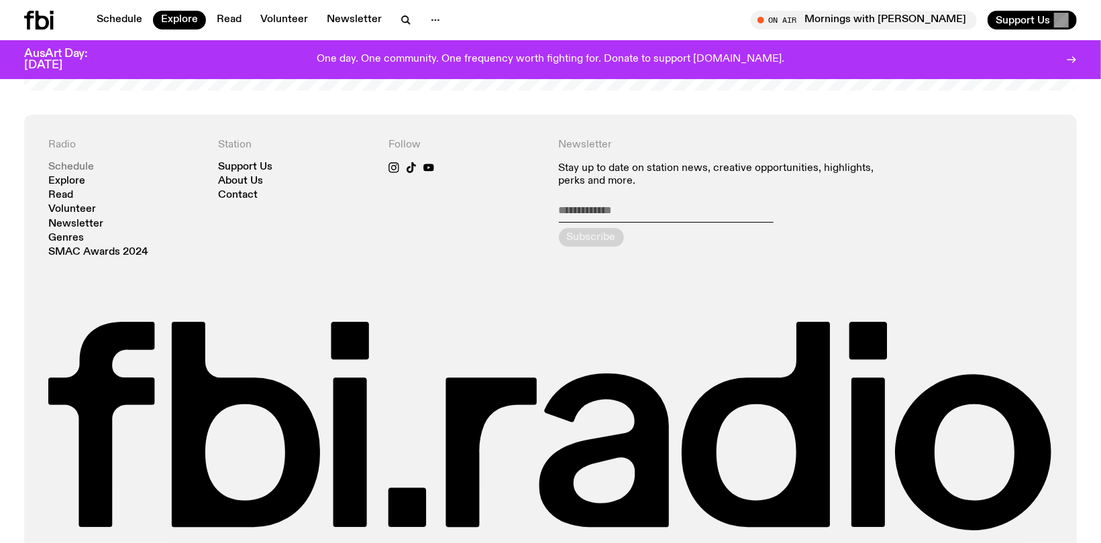 The width and height of the screenshot is (1101, 543). Describe the element at coordinates (125, 145) in the screenshot. I see `h4: Radio` at that location.